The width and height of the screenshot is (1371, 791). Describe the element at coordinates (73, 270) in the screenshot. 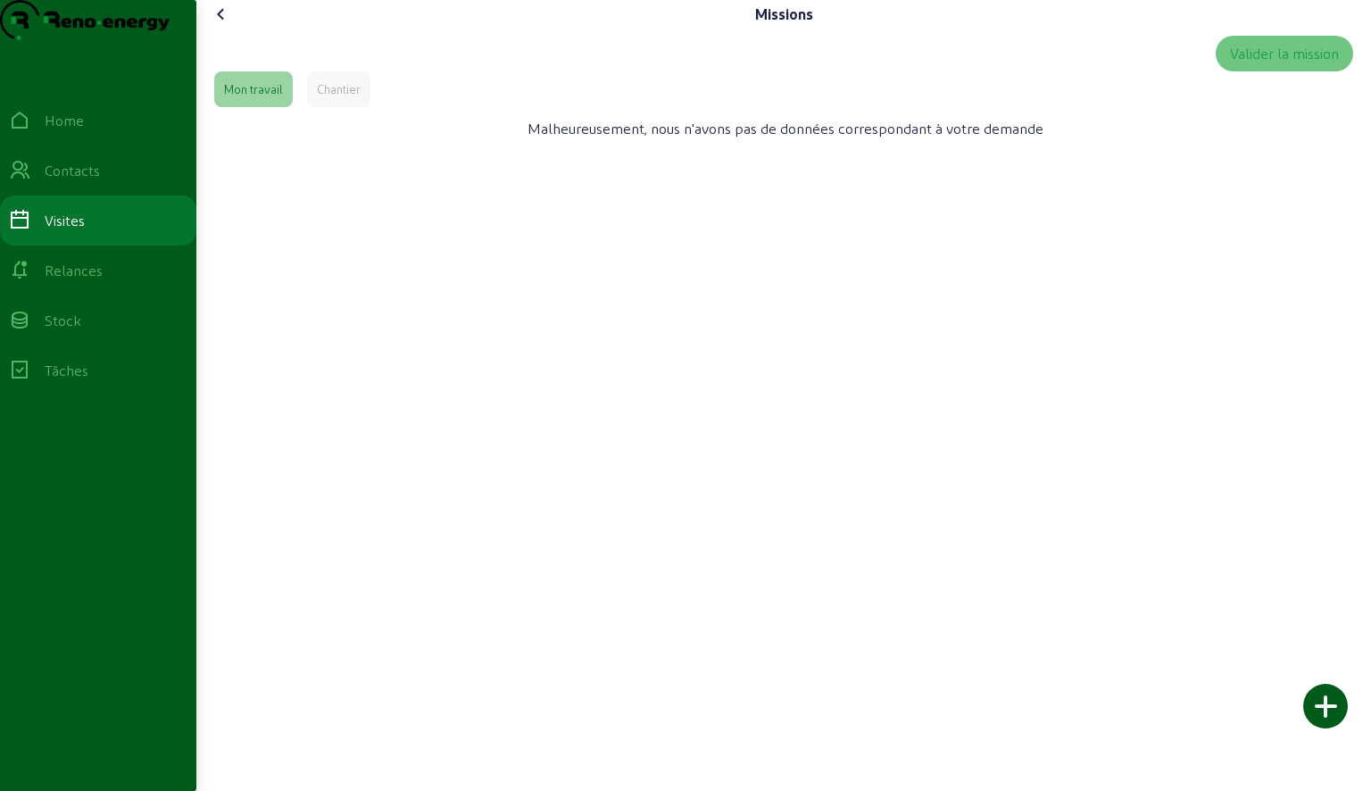

I see `div: Relances` at that location.